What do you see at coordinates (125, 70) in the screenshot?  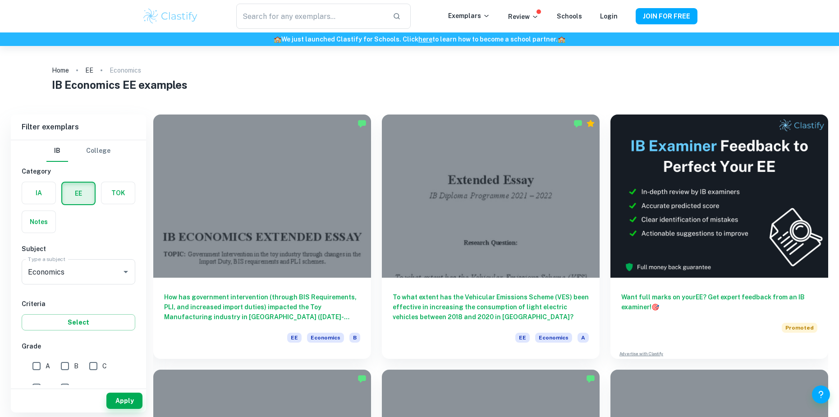 I see `p: Economics` at bounding box center [125, 70].